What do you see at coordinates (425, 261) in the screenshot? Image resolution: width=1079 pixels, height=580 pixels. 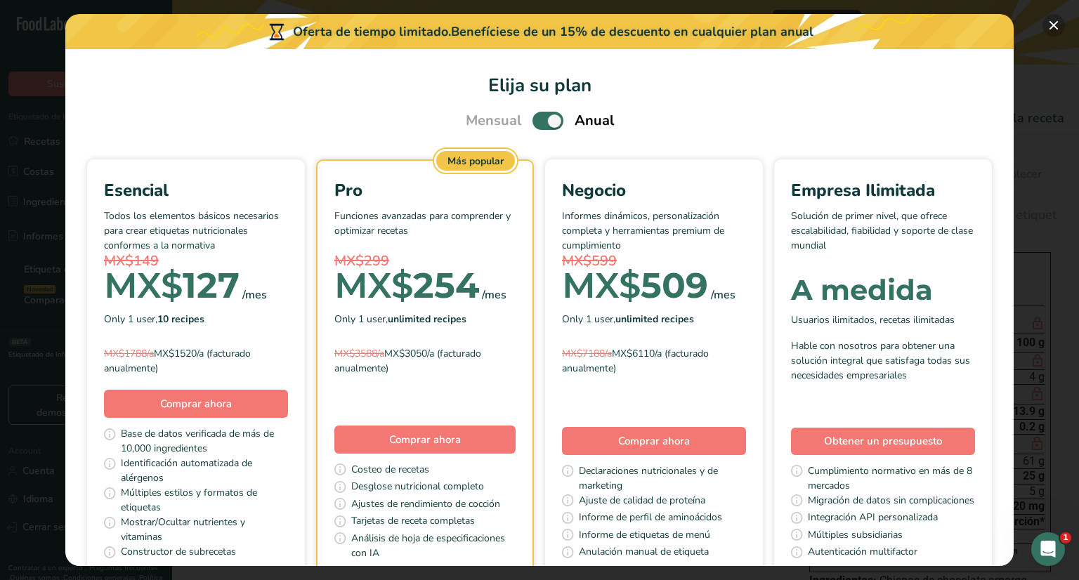 I see `div: MX$299` at bounding box center [425, 261].